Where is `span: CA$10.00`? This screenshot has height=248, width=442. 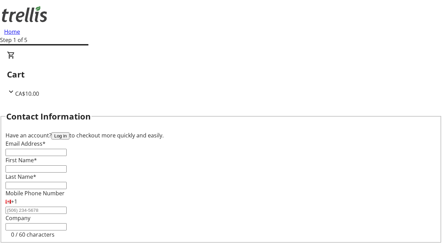 span: CA$10.00 is located at coordinates (27, 94).